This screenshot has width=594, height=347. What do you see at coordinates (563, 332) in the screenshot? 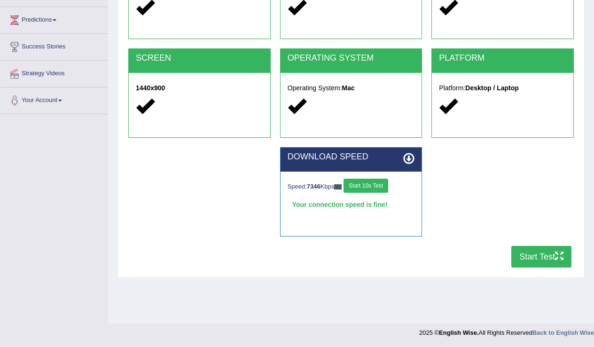
I see `a: Back to English Wise` at bounding box center [563, 332].